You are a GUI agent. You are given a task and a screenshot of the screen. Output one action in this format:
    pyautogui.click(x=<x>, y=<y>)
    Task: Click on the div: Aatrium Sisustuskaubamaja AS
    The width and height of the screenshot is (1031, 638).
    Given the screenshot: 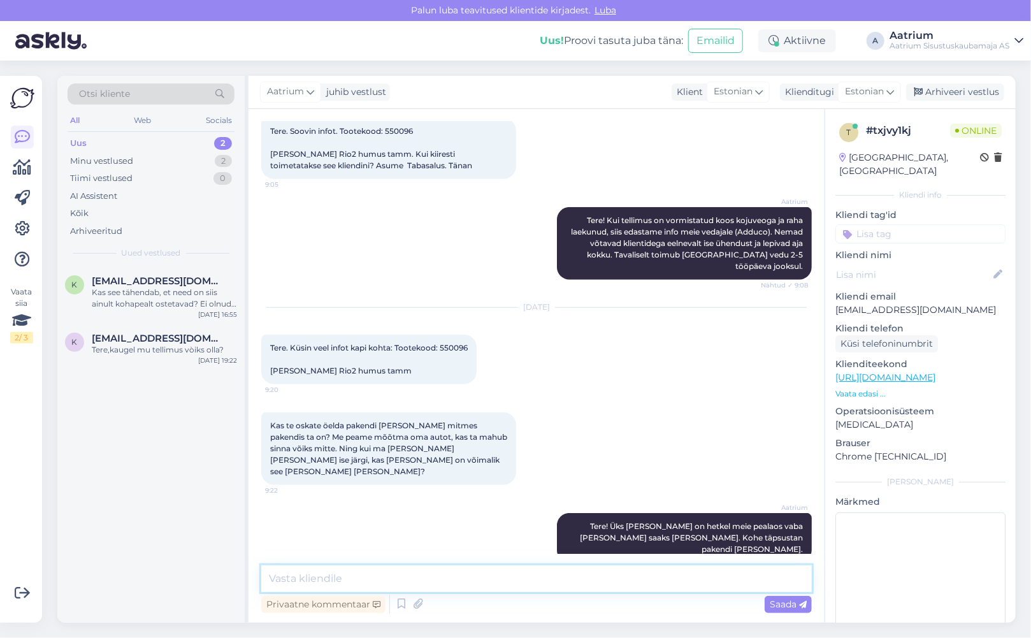 What is the action you would take?
    pyautogui.click(x=950, y=46)
    